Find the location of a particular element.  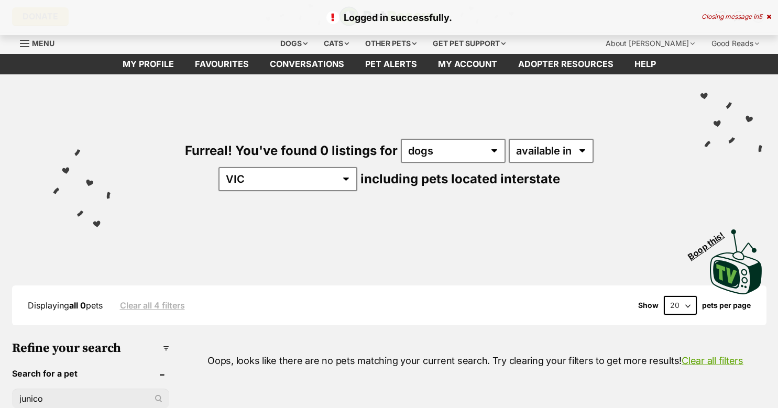

span: Displaying pets is located at coordinates (65, 305).